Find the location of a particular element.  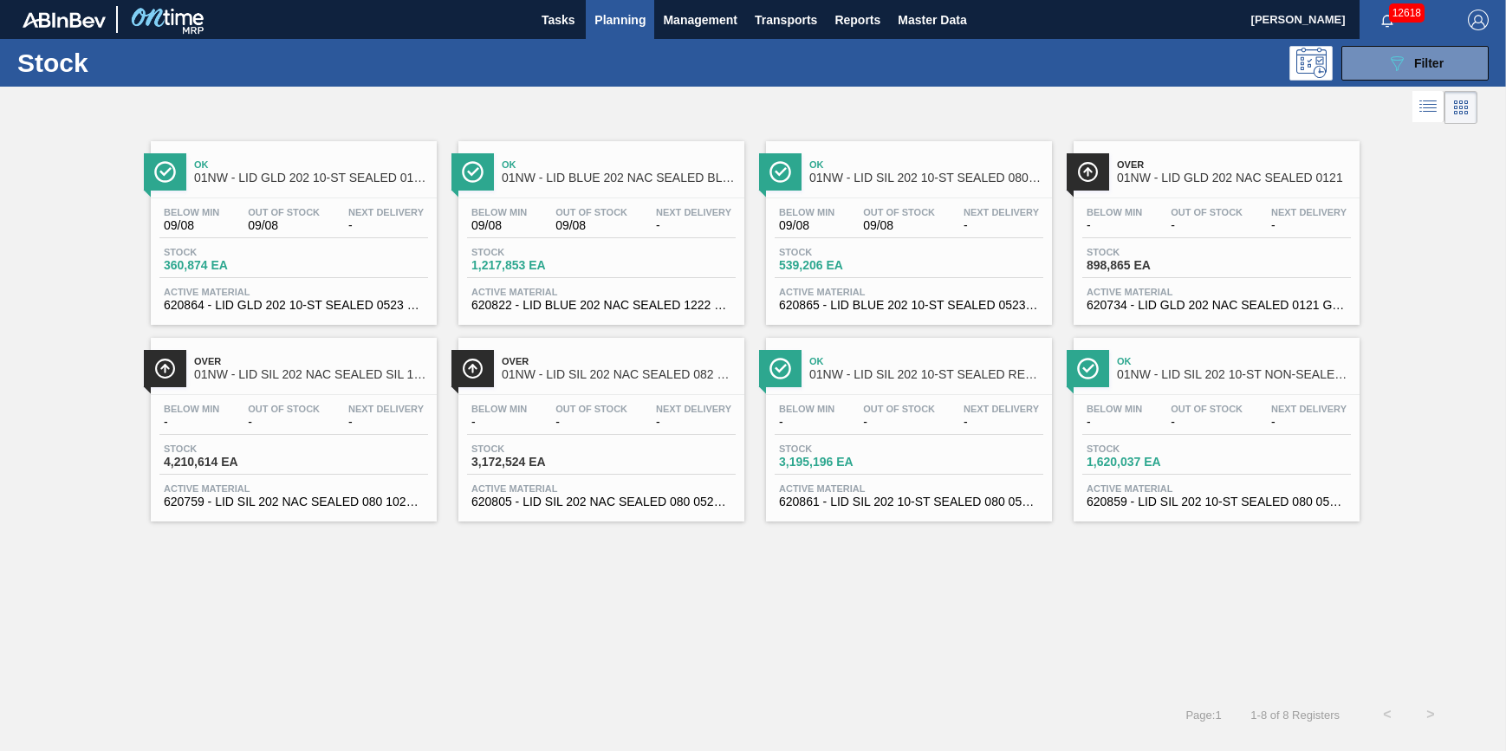

span: 898,865 EA is located at coordinates (1147, 265).